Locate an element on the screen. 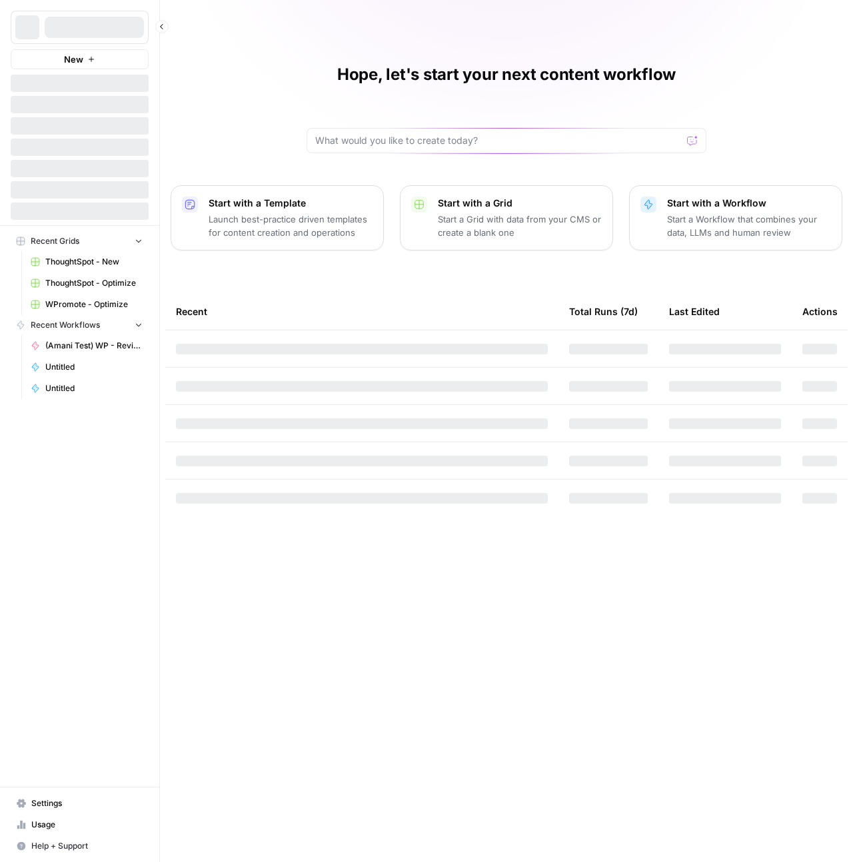 The width and height of the screenshot is (853, 862). button: Help + Support is located at coordinates (79, 846).